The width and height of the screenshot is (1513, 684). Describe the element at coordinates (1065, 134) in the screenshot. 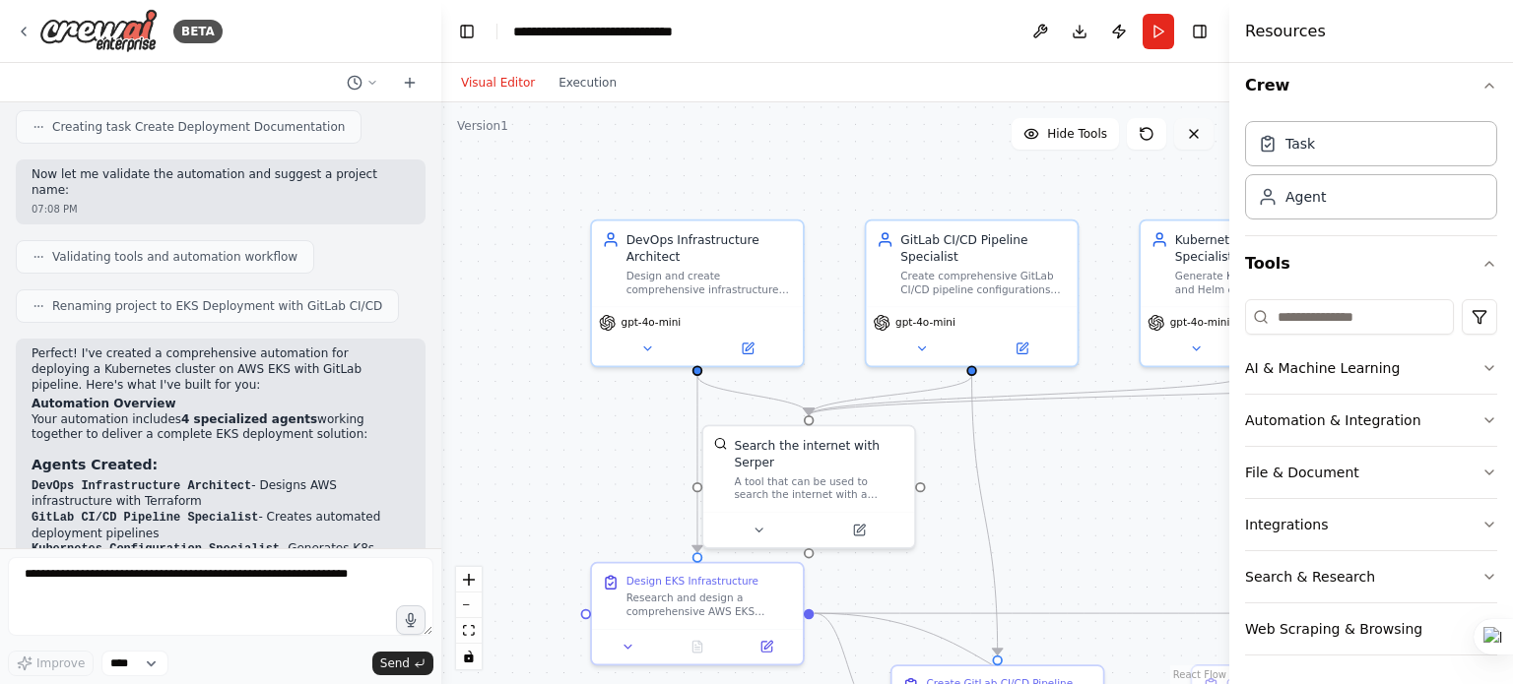

I see `button: Hide Tools` at that location.